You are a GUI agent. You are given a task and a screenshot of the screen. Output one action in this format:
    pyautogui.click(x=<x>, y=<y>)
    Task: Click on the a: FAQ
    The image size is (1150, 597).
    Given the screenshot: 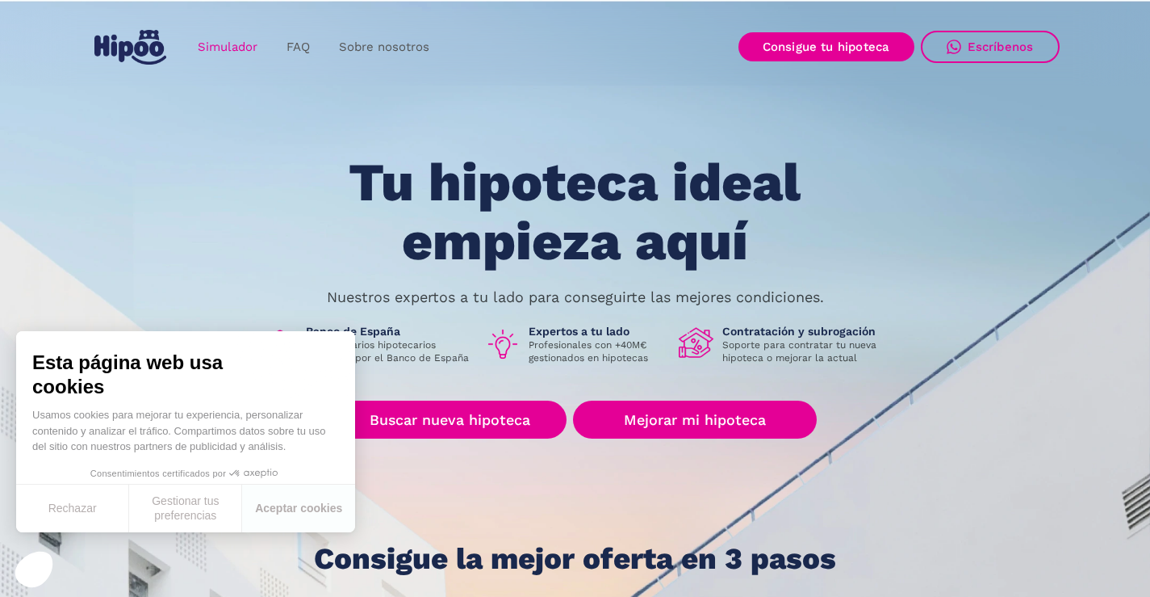 What is the action you would take?
    pyautogui.click(x=298, y=47)
    